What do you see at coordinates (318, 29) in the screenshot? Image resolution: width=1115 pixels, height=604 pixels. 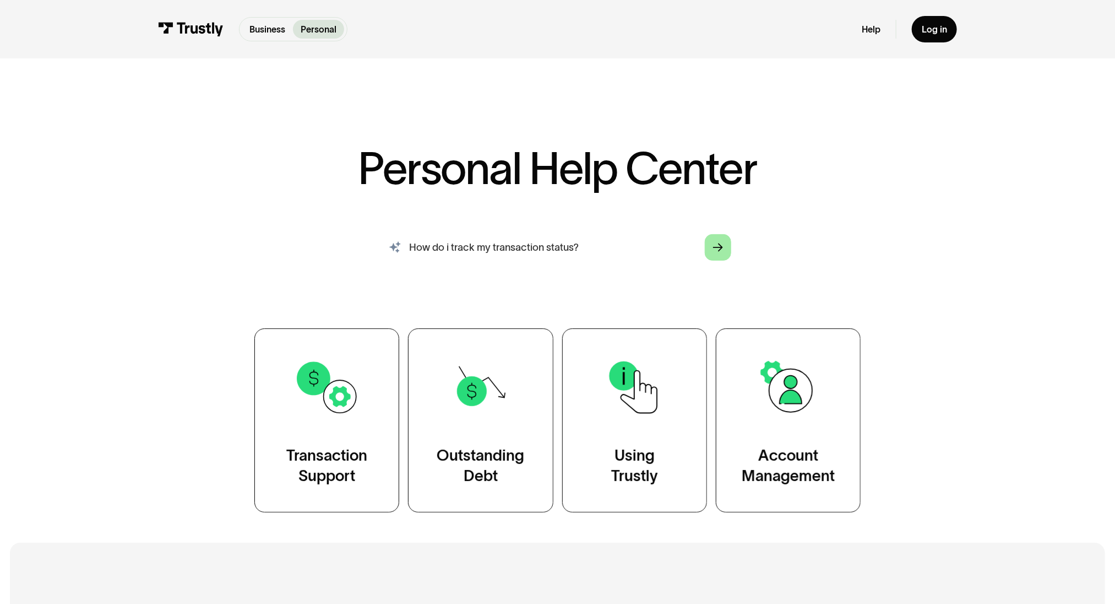 I see `p: Personal` at bounding box center [318, 29].